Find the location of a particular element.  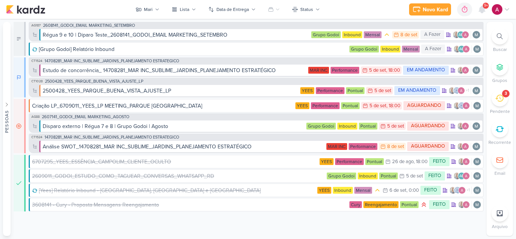

div: 3608141 - Cury - Proposta Mensagens Reengajamento is located at coordinates (190, 205).